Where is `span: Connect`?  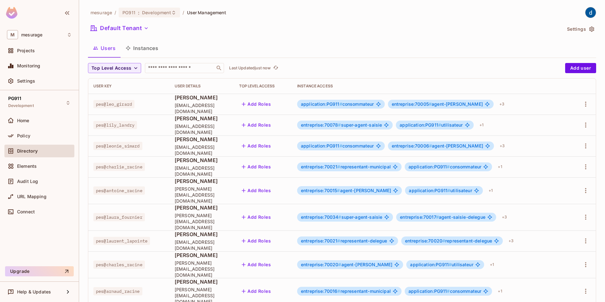 span: Connect is located at coordinates (26, 212).